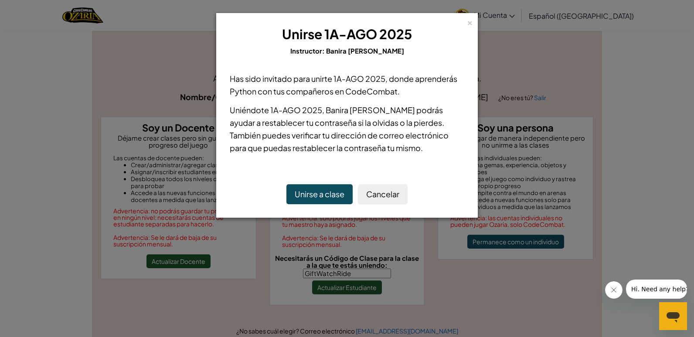  Describe the element at coordinates (383, 194) in the screenshot. I see `button: Cancelar` at that location.